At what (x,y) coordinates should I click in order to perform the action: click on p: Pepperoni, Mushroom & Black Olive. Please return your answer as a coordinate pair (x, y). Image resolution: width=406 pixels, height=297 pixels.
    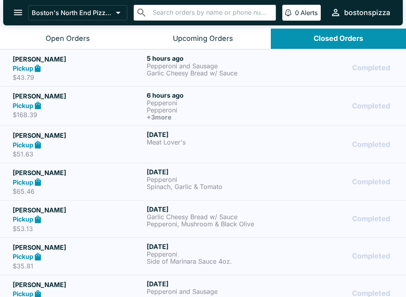
    Looking at the image, I should click on (212, 224).